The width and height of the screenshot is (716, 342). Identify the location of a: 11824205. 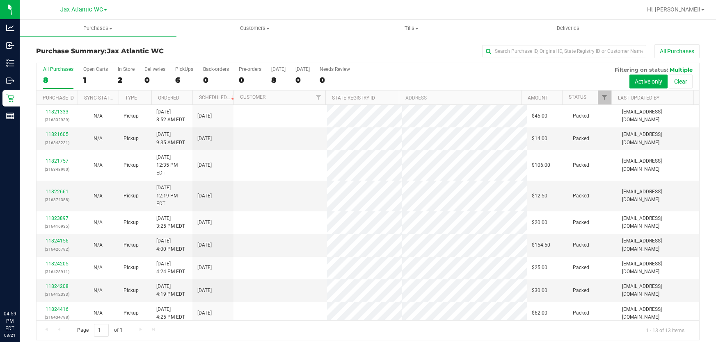
(57, 264).